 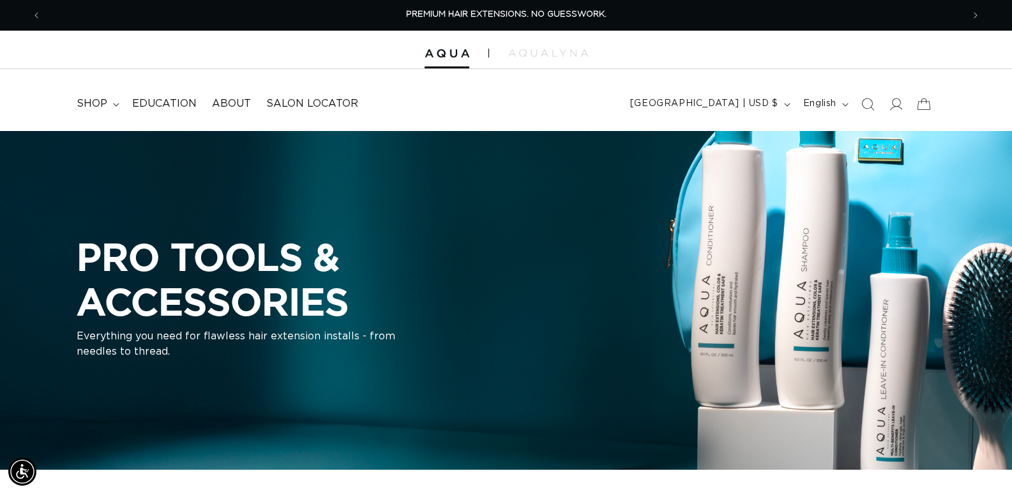 I want to click on h2: PRO TOOLS & ACCESSORIES, so click(x=319, y=278).